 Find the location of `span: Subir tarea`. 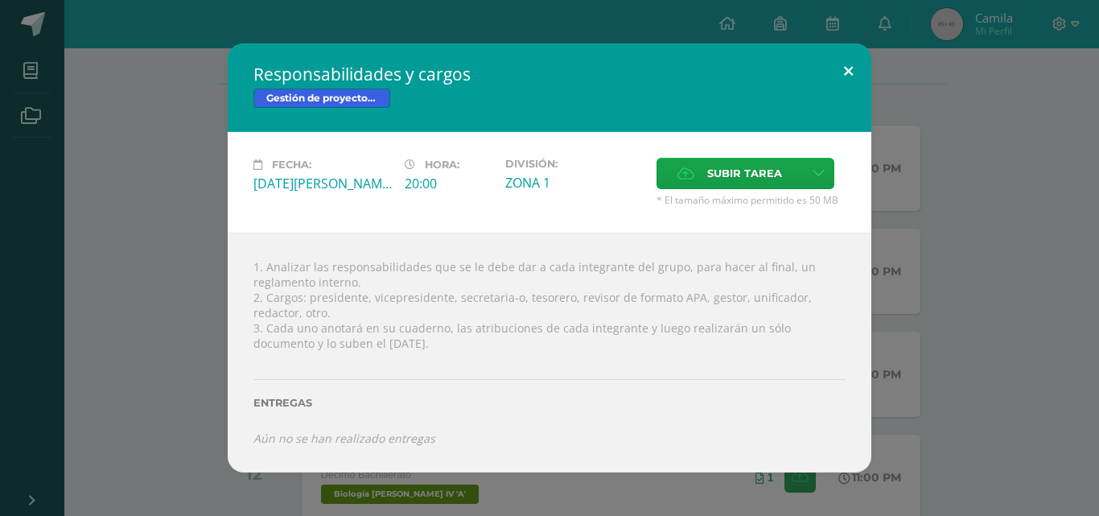

span: Subir tarea is located at coordinates (744, 173).